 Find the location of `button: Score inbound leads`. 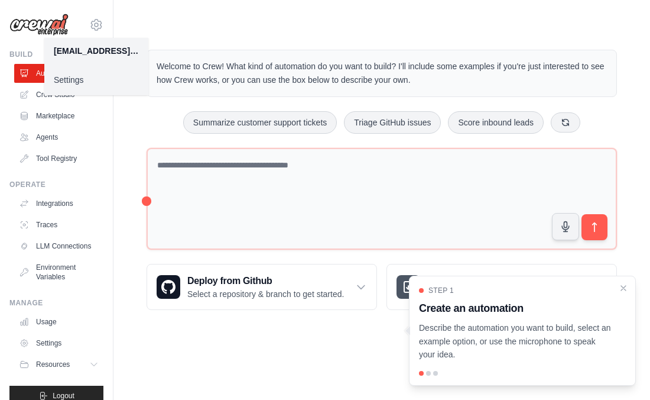

button: Score inbound leads is located at coordinates (496, 122).